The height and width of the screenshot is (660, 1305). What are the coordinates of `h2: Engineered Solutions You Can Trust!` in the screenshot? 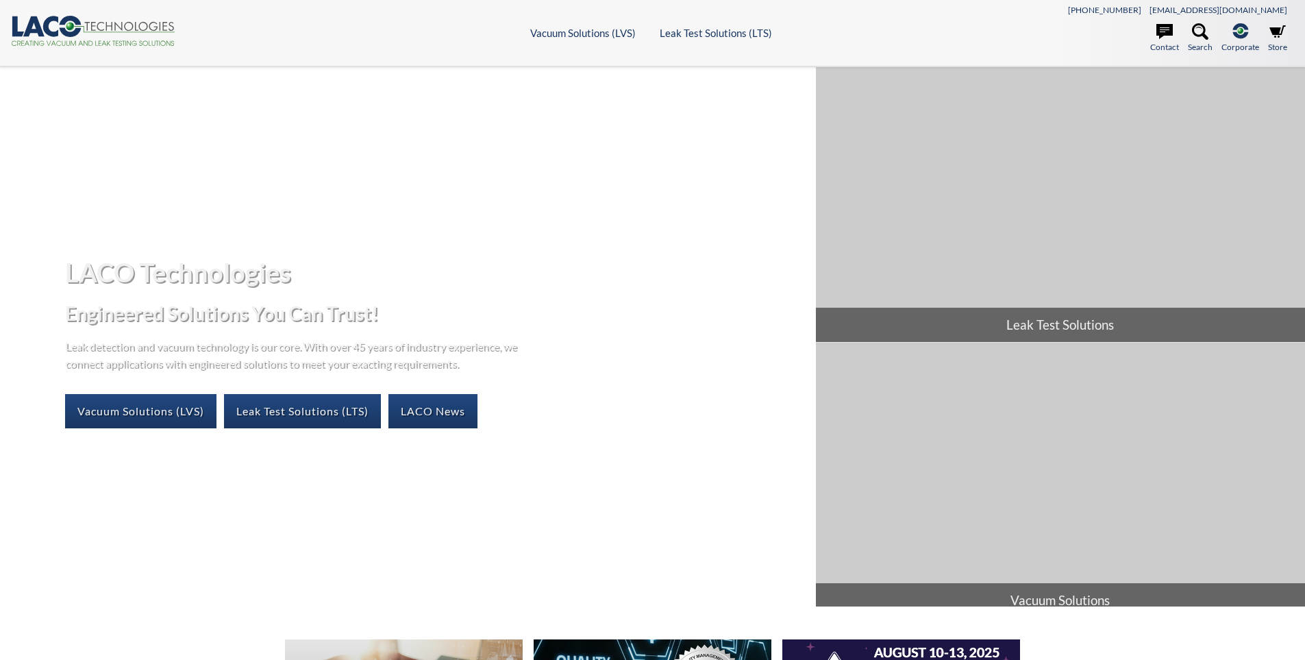 It's located at (434, 313).